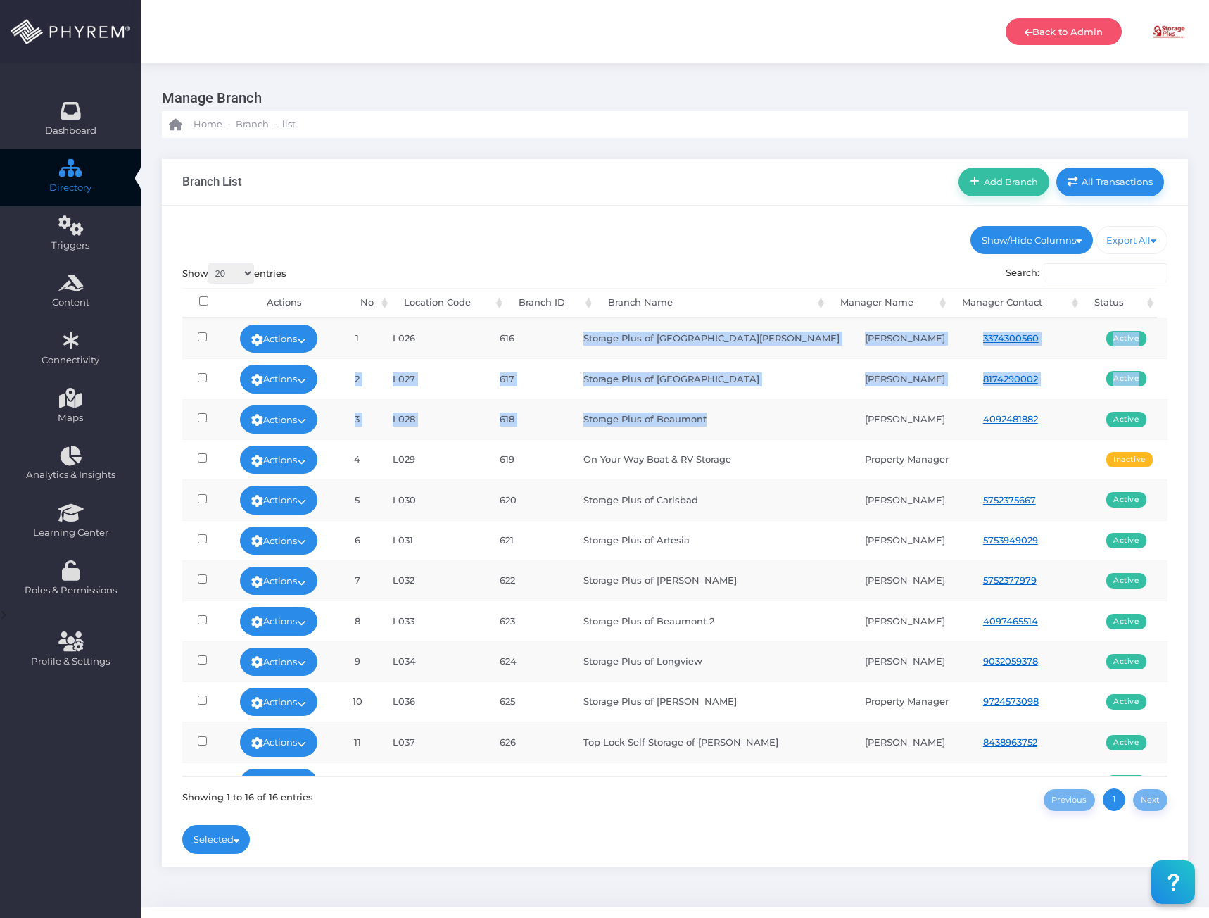 Image resolution: width=1209 pixels, height=918 pixels. What do you see at coordinates (358, 620) in the screenshot?
I see `td: 8` at bounding box center [358, 620].